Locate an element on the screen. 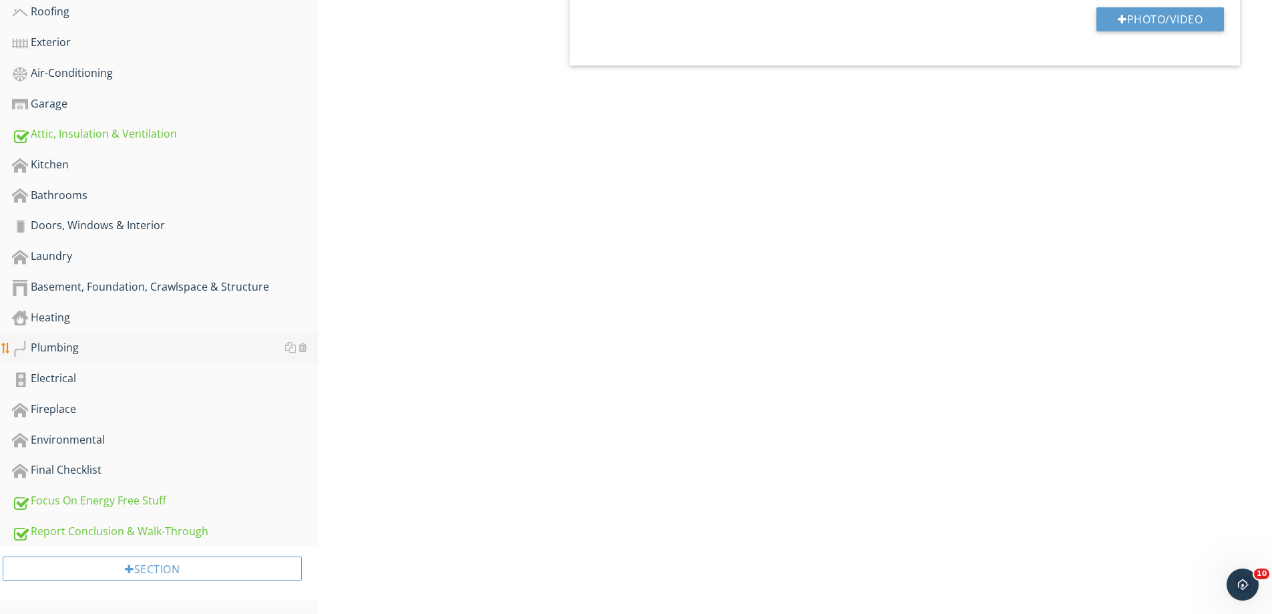 The width and height of the screenshot is (1272, 614). div: Exterior is located at coordinates (165, 43).